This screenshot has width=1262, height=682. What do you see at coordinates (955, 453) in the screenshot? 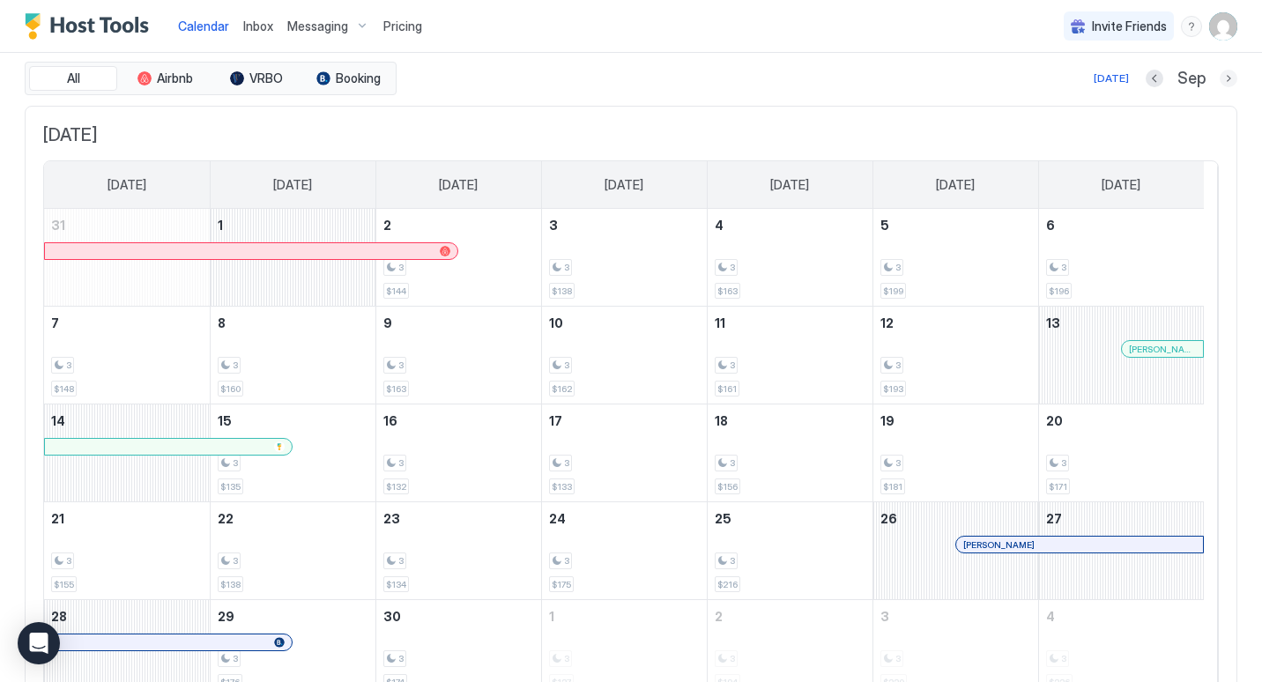
I see `td: September 19, 2025` at bounding box center [955, 453].